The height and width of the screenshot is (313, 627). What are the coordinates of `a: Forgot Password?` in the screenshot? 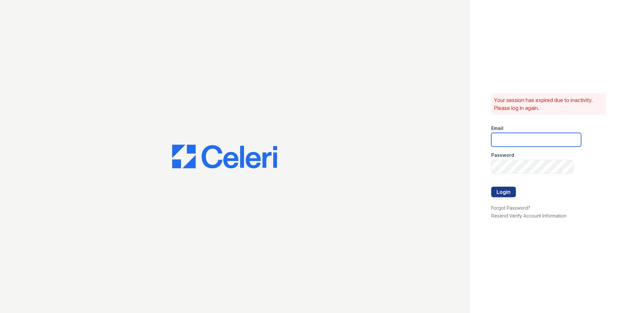 It's located at (511, 208).